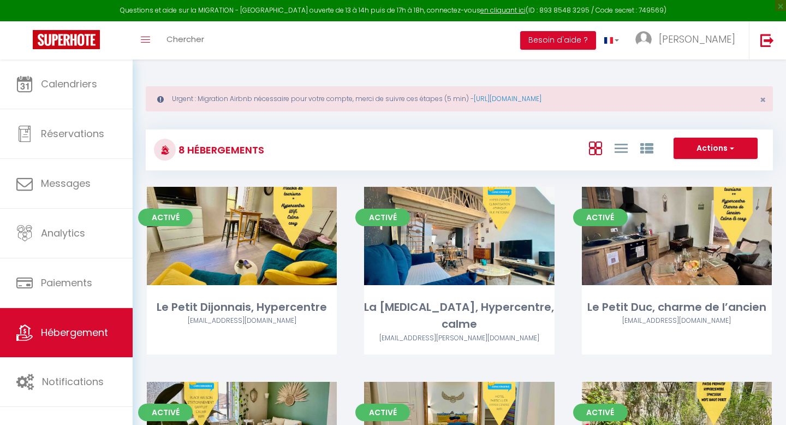 This screenshot has width=786, height=425. Describe the element at coordinates (596, 147) in the screenshot. I see `a: Vue en Box` at that location.